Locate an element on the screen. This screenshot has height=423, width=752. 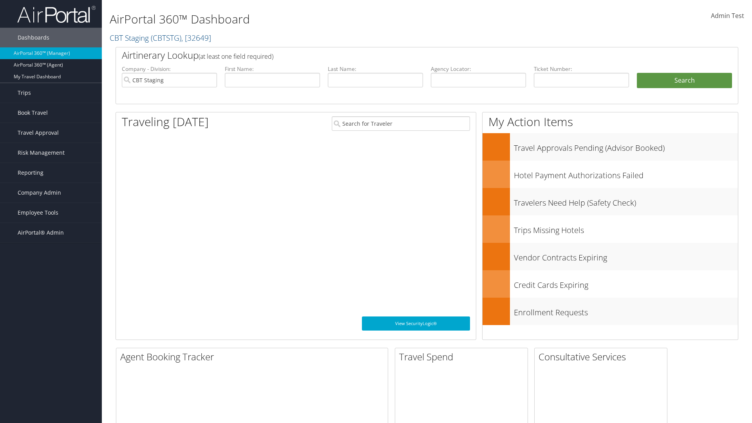
a: Admin Test is located at coordinates (727, 16).